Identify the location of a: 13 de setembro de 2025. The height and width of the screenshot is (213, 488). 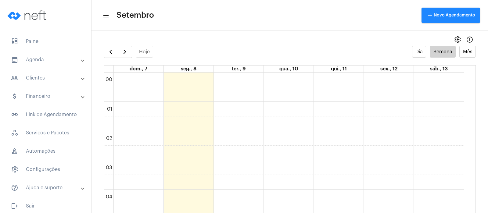
(439, 69).